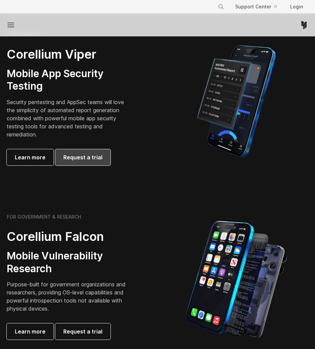  What do you see at coordinates (74, 236) in the screenshot?
I see `h2: Corellium Falcon` at bounding box center [74, 236].